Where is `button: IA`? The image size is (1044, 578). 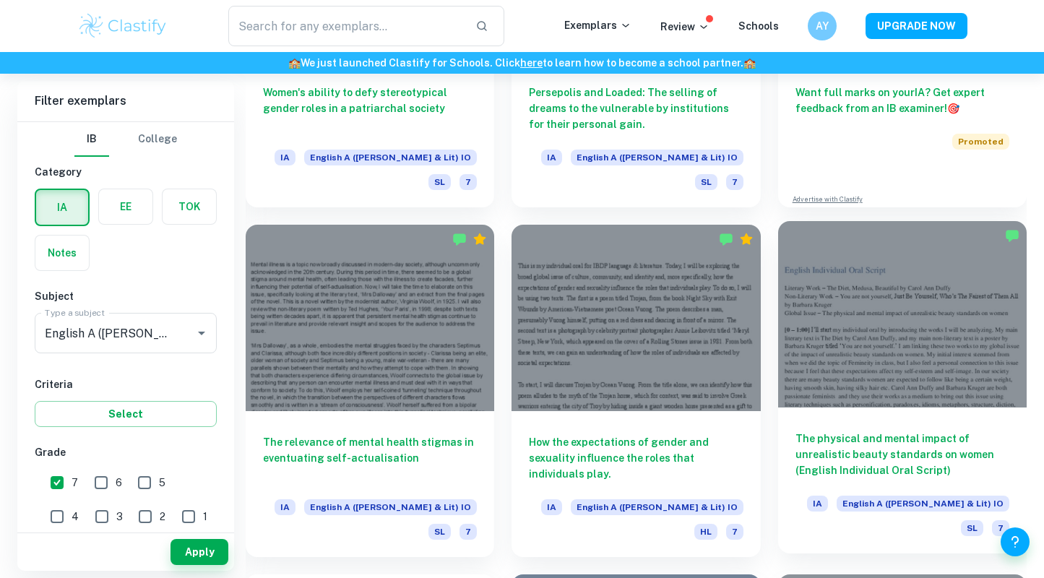
button: IA is located at coordinates (62, 207).